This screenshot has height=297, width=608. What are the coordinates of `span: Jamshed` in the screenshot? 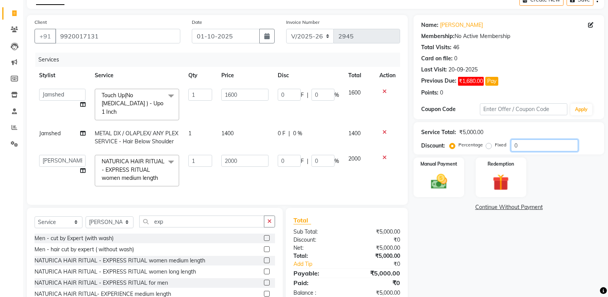 It's located at (50, 133).